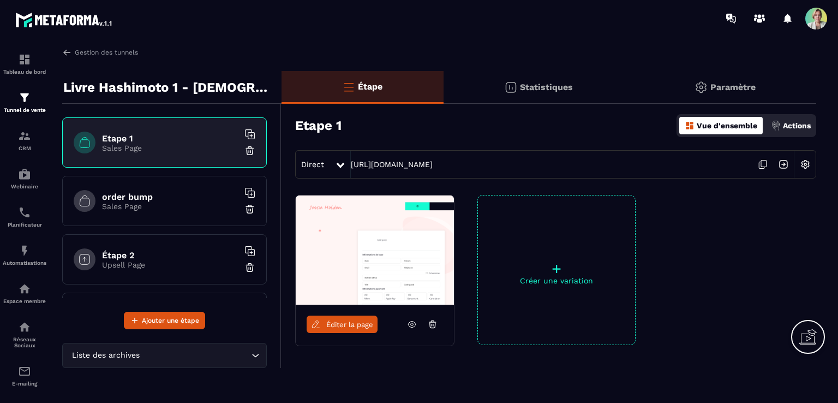 This screenshot has width=838, height=403. Describe the element at coordinates (25, 383) in the screenshot. I see `p: E-mailing` at that location.